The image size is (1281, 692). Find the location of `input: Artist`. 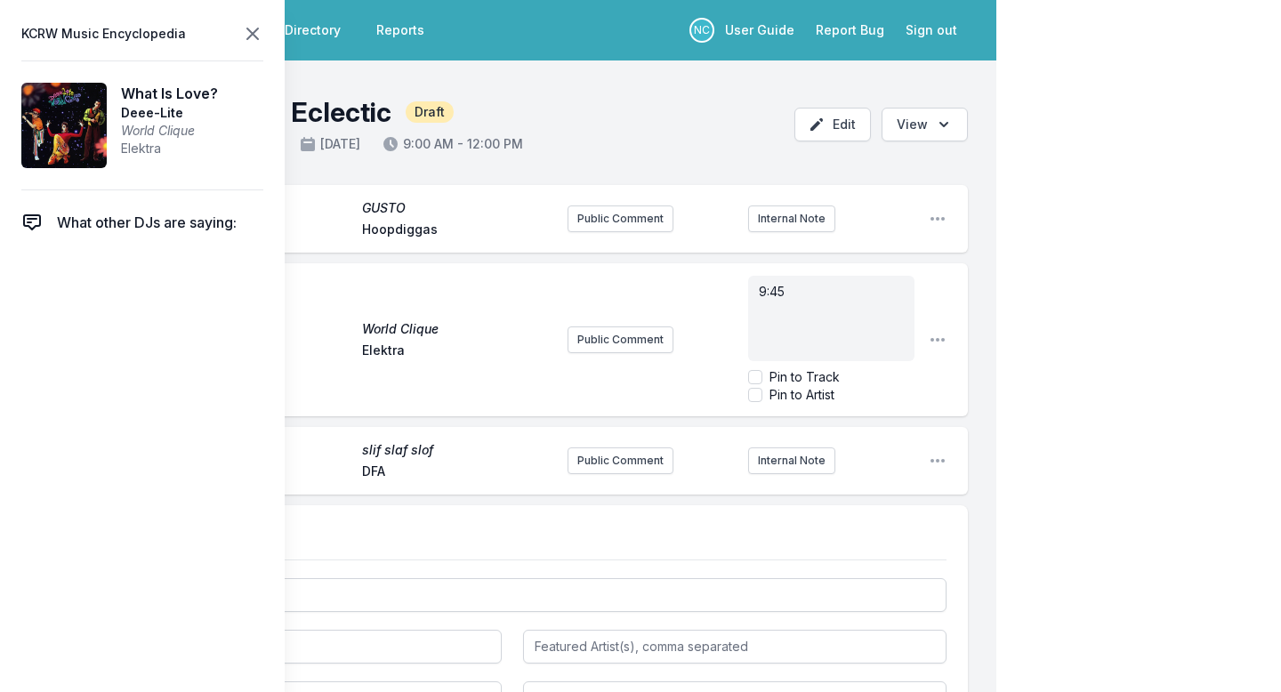

input: Artist is located at coordinates (290, 647).